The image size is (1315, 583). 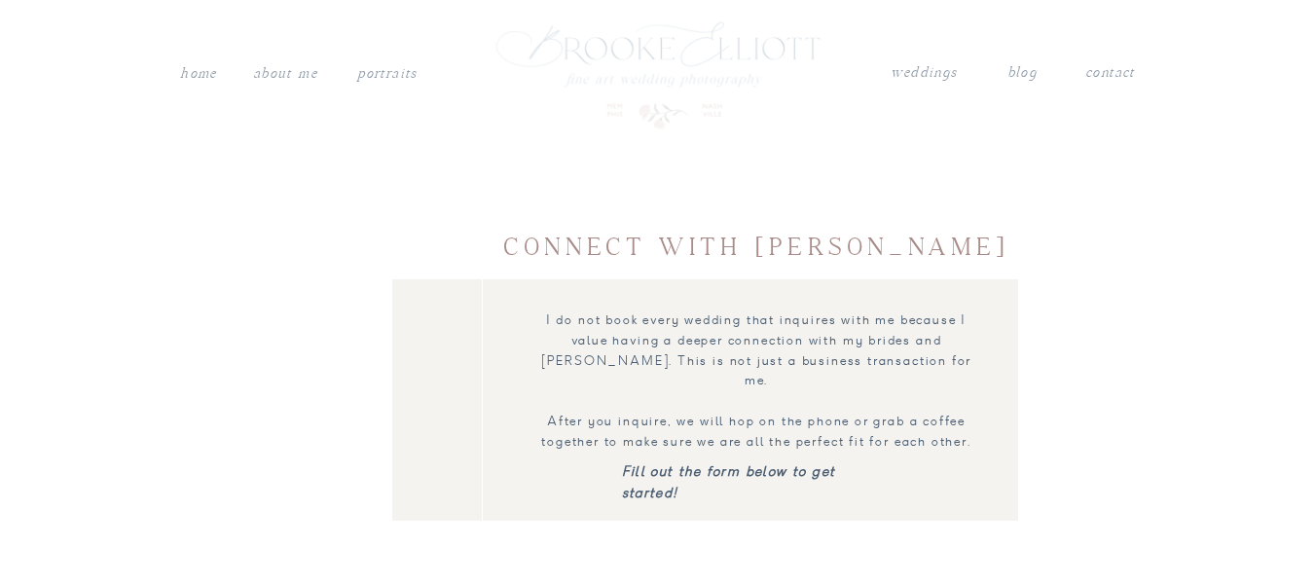 I want to click on nav: Home, so click(x=198, y=74).